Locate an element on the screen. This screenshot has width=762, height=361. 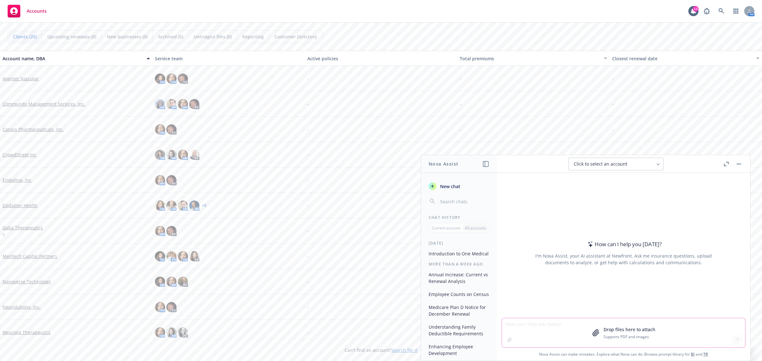
span: Accounts is located at coordinates (37, 11).